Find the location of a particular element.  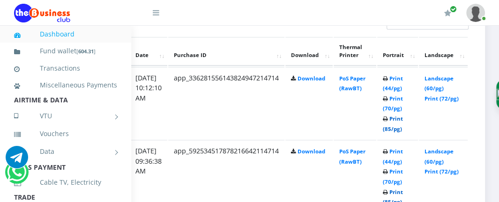

a: VTU is located at coordinates (66, 116).